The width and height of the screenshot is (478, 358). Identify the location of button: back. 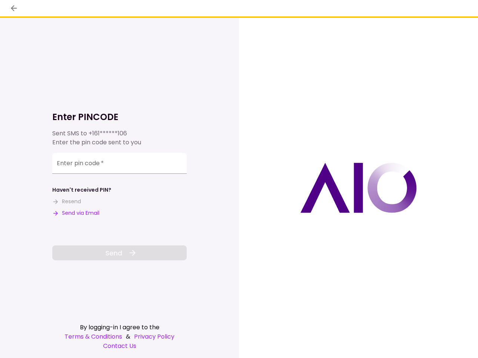
(14, 8).